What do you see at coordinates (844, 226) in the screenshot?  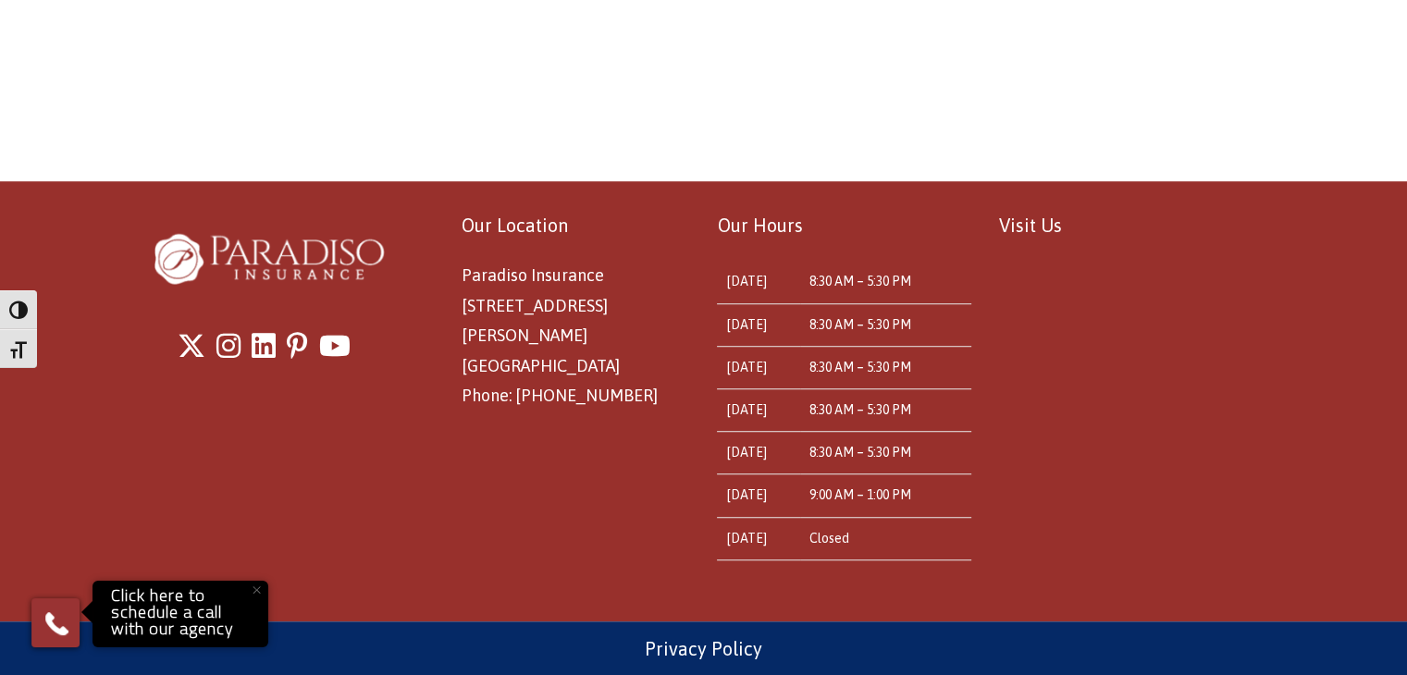 I see `p: Our Hours` at bounding box center [844, 226].